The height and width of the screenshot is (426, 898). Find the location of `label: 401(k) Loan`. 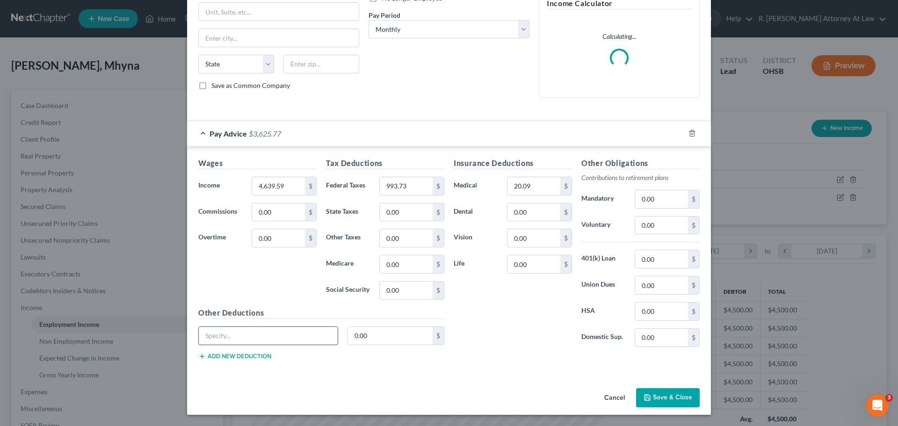

label: 401(k) Loan is located at coordinates (603, 259).